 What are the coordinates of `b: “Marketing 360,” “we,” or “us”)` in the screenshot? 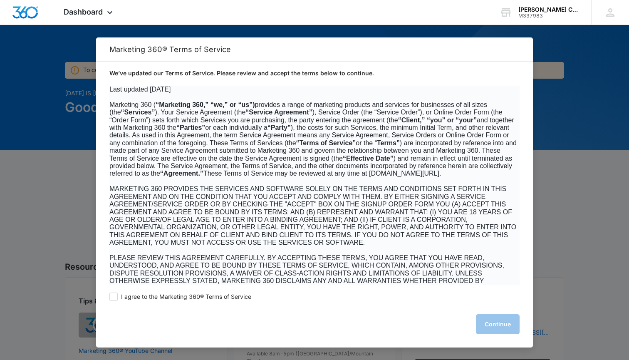 It's located at (205, 104).